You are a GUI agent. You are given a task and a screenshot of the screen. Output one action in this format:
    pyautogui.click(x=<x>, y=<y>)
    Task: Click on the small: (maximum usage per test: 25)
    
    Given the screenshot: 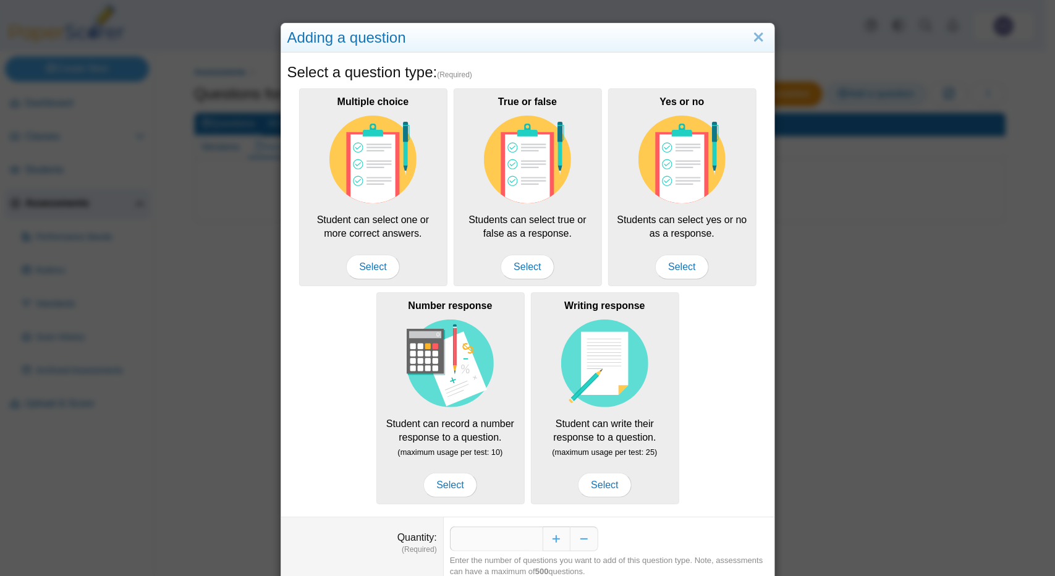 What is the action you would take?
    pyautogui.click(x=605, y=452)
    